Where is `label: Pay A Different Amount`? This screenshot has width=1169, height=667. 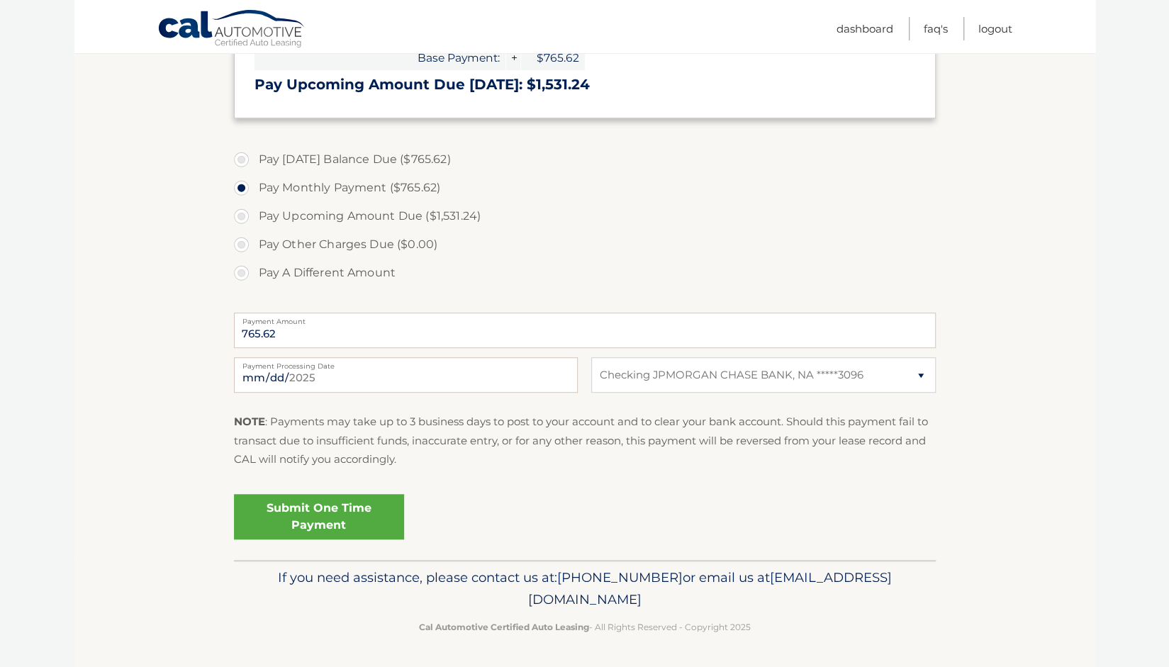 label: Pay A Different Amount is located at coordinates (585, 273).